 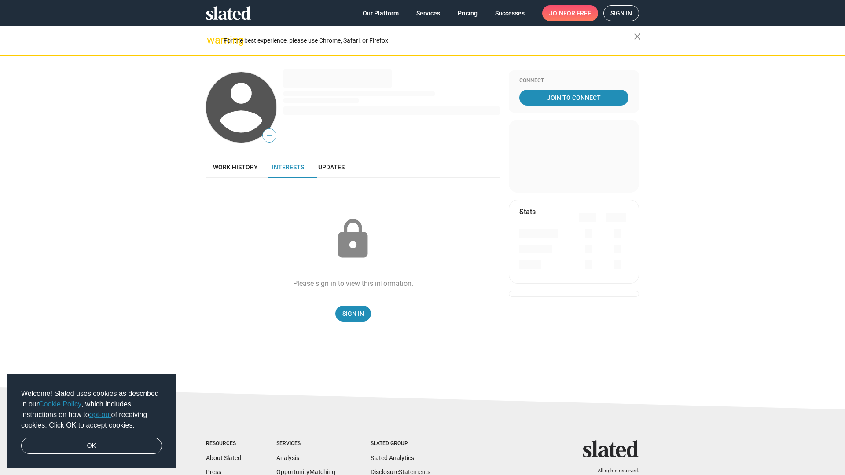 I want to click on div: Connect, so click(x=574, y=81).